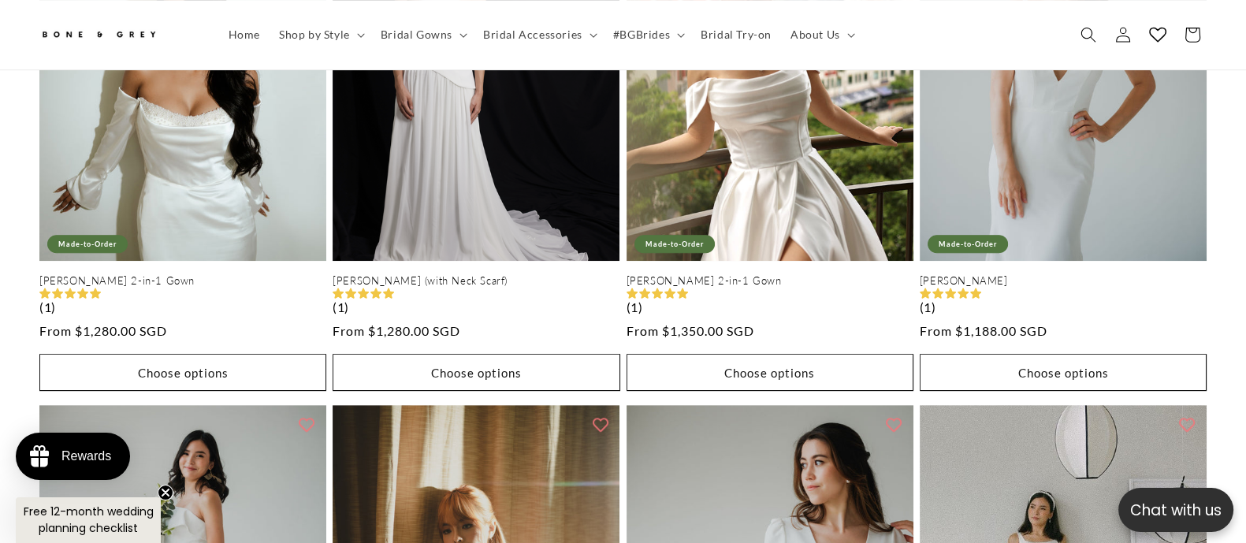  Describe the element at coordinates (642, 35) in the screenshot. I see `span: #BGBrides` at that location.